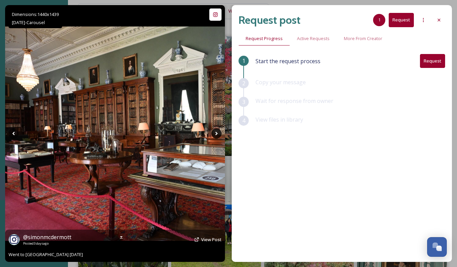 The width and height of the screenshot is (457, 267). Describe the element at coordinates (244, 121) in the screenshot. I see `span: 4` at that location.